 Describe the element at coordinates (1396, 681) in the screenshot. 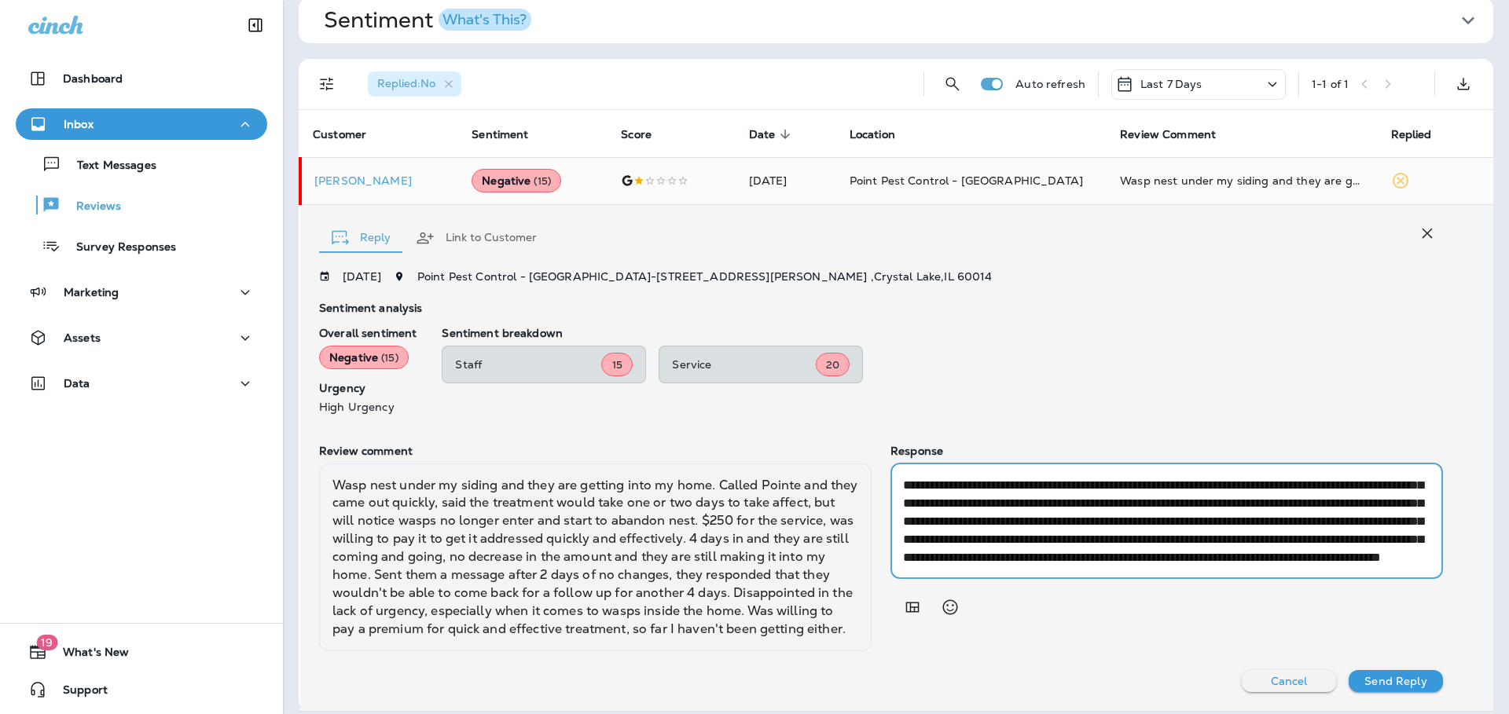

I see `button: Send Reply` at that location.